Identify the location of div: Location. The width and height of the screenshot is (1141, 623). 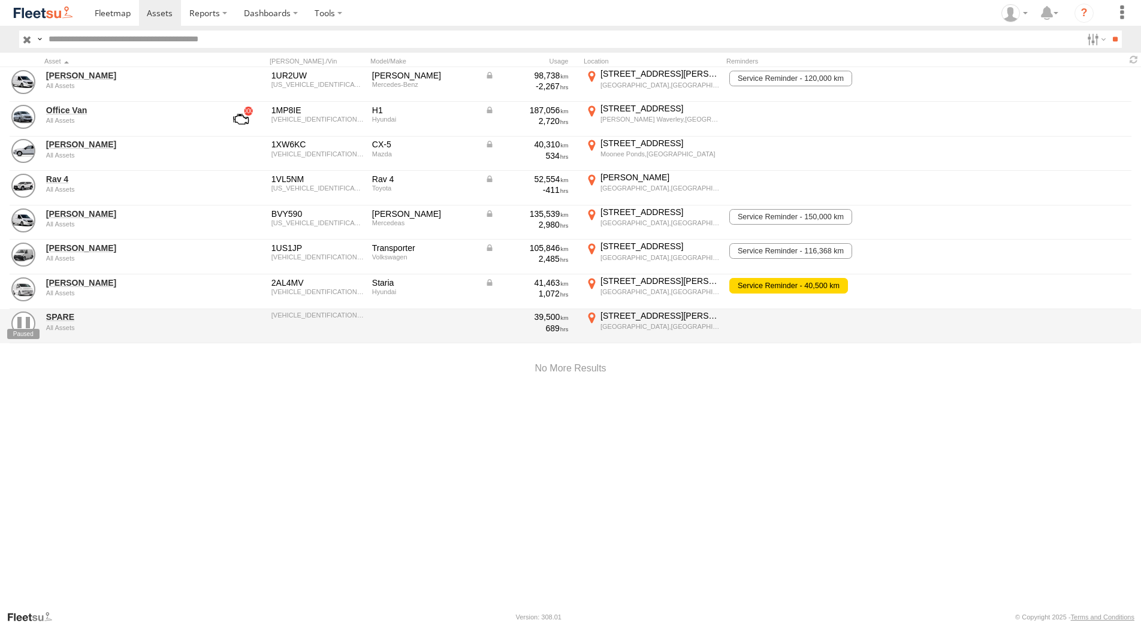
(652, 61).